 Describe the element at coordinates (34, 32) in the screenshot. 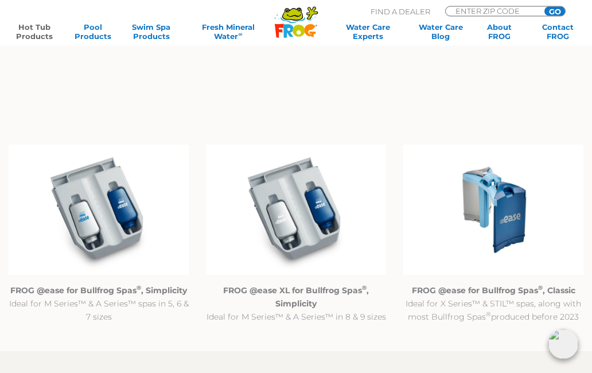

I see `a: Hot TubProducts` at that location.